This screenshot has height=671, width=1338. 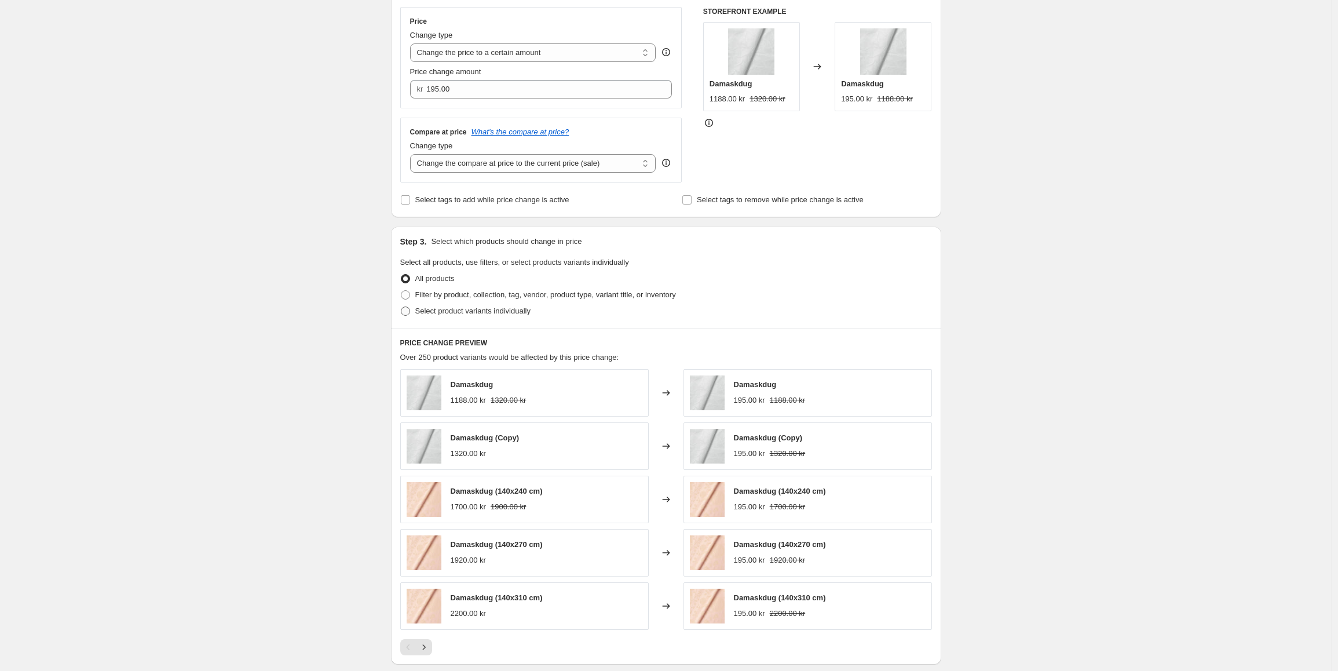 I want to click on input: 80.00, so click(x=540, y=89).